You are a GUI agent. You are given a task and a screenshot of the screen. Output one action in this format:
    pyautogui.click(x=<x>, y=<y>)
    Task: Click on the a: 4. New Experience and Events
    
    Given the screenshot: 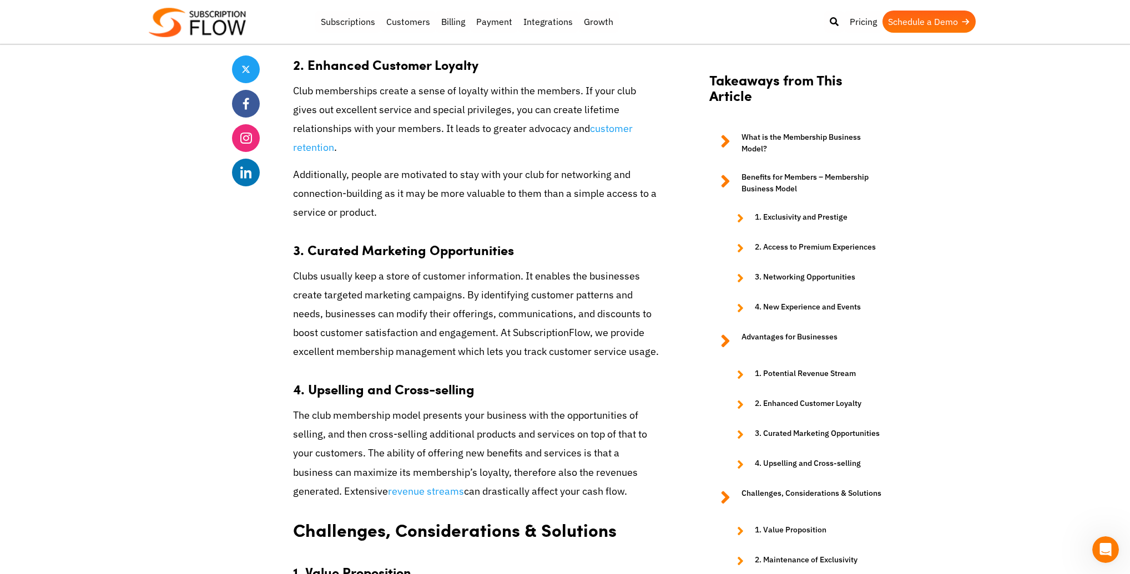 What is the action you would take?
    pyautogui.click(x=806, y=308)
    